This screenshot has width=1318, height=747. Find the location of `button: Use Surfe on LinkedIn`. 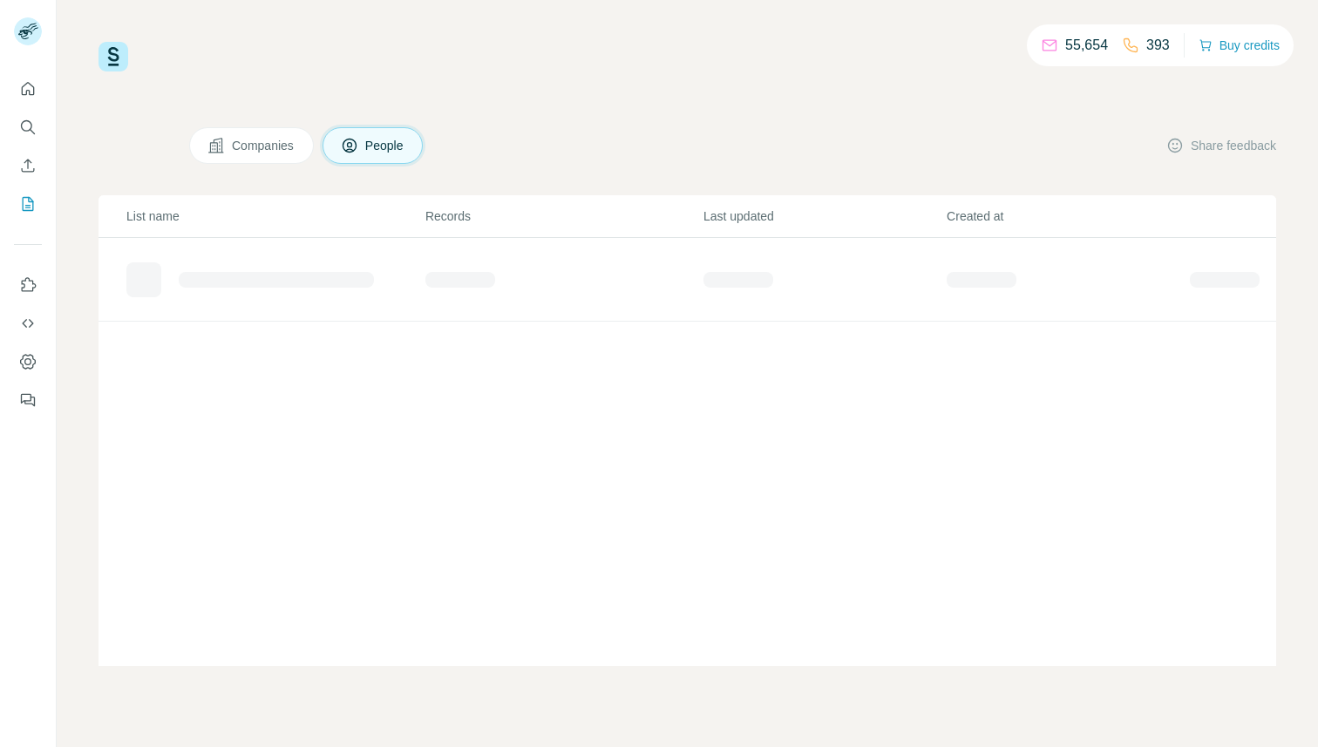

button: Use Surfe on LinkedIn is located at coordinates (28, 285).